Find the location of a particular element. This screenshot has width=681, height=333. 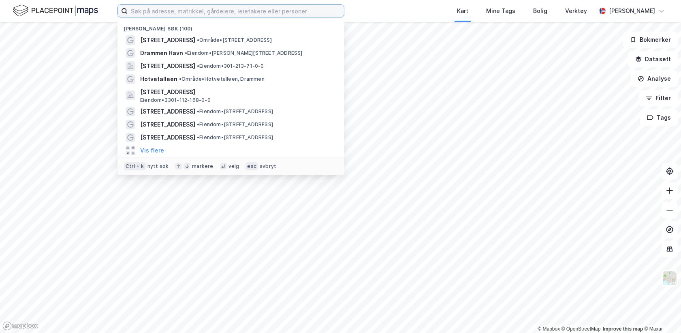

div: Bolig is located at coordinates (540, 11).